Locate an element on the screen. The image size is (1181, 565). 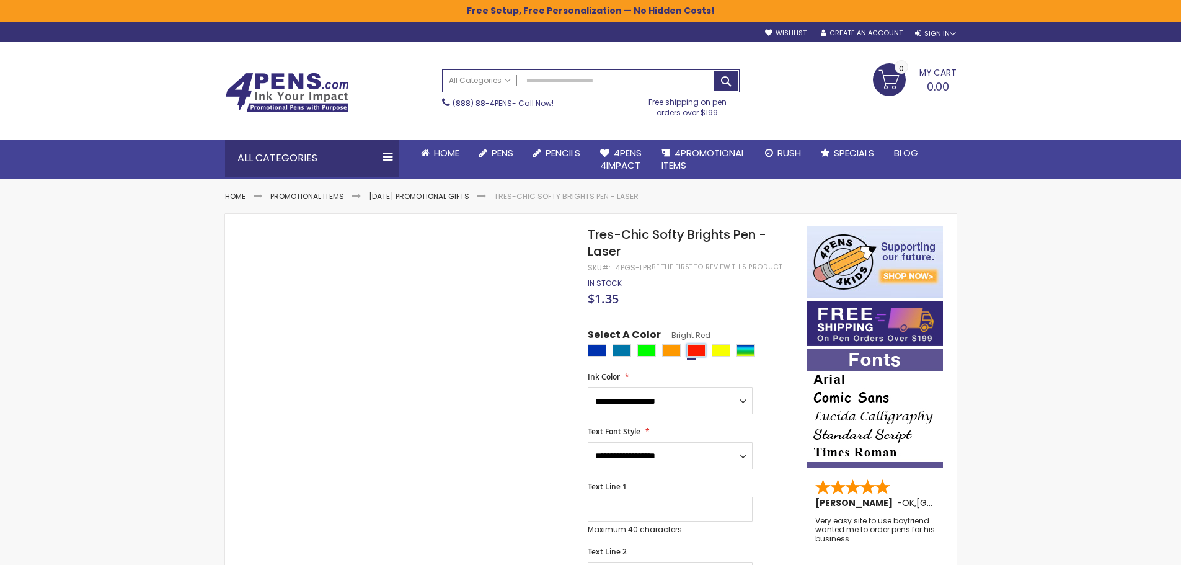
a: Be the first to review this product is located at coordinates (717, 267).